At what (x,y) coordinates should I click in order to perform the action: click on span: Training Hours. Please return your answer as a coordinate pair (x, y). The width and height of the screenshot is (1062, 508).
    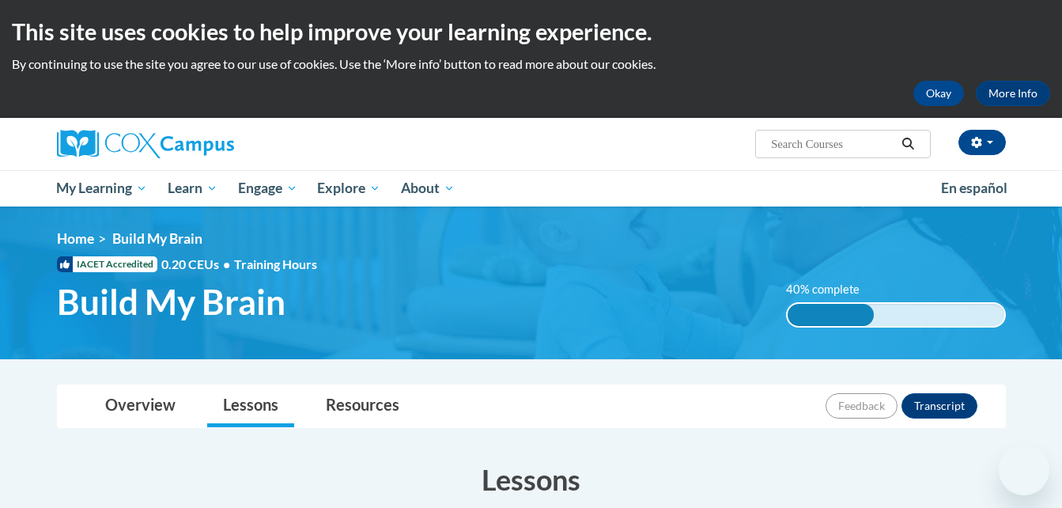
    Looking at the image, I should click on (275, 263).